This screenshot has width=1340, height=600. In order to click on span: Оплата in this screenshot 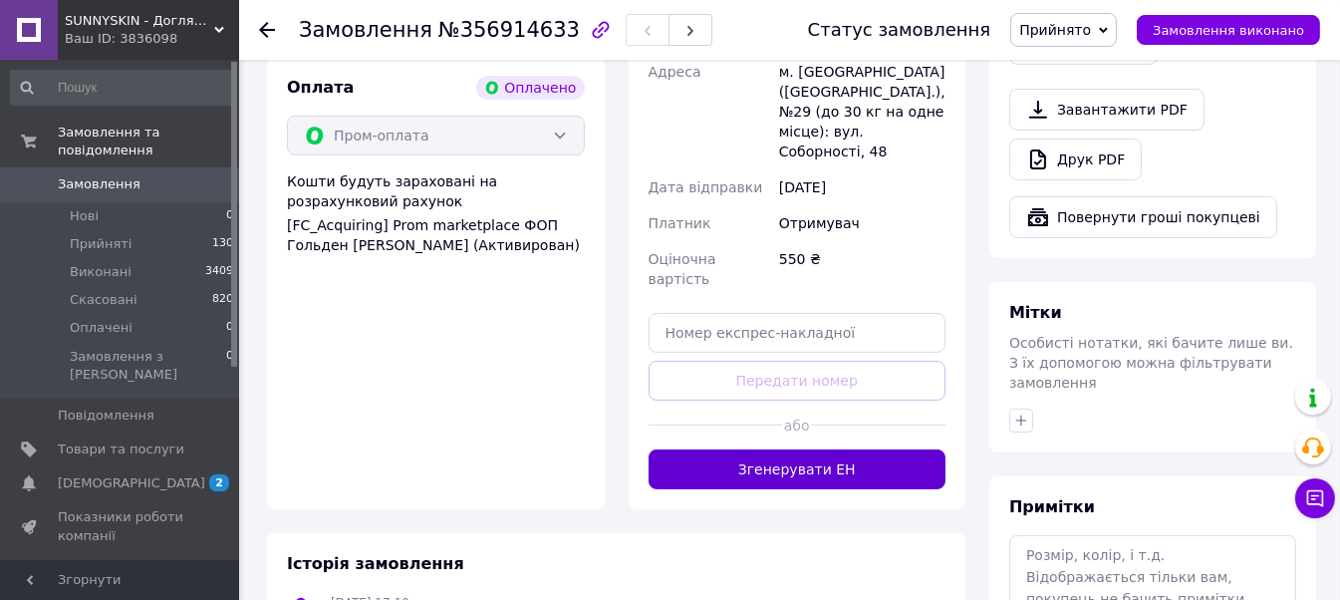, I will do `click(320, 87)`.